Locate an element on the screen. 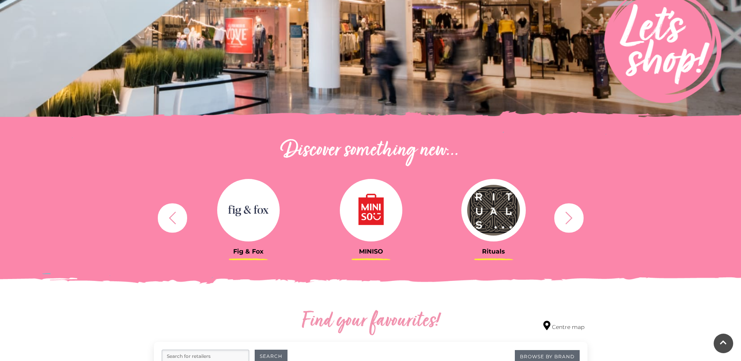 The height and width of the screenshot is (361, 741). h3: Rituals is located at coordinates (494, 251).